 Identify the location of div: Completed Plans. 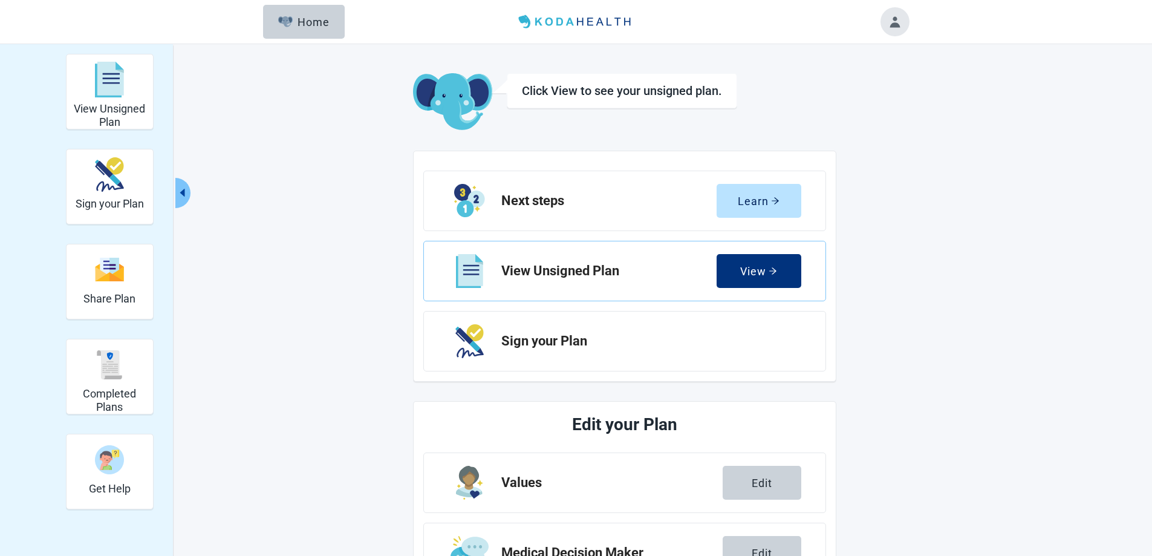
(109, 376).